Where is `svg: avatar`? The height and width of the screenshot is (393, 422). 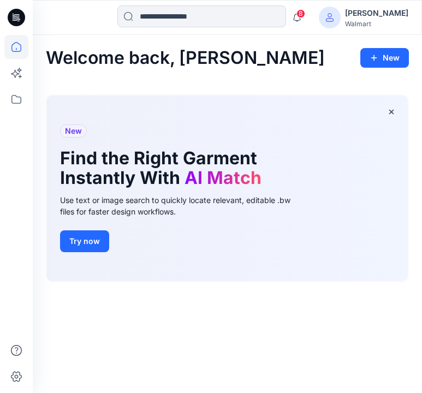 svg: avatar is located at coordinates (330, 17).